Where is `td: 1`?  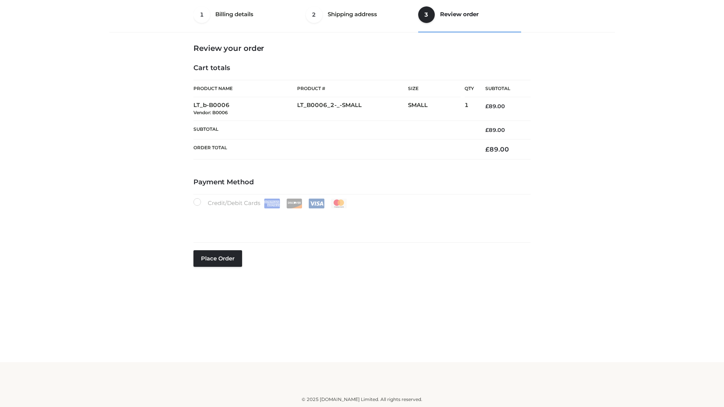
td: 1 is located at coordinates (469, 109).